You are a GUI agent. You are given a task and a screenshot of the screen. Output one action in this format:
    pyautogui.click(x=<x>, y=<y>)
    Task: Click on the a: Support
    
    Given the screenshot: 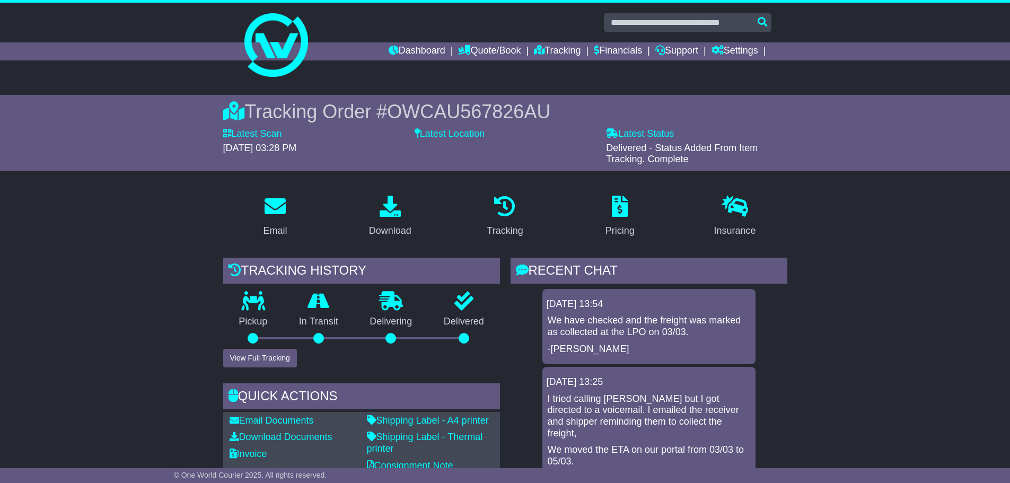 What is the action you would take?
    pyautogui.click(x=677, y=51)
    